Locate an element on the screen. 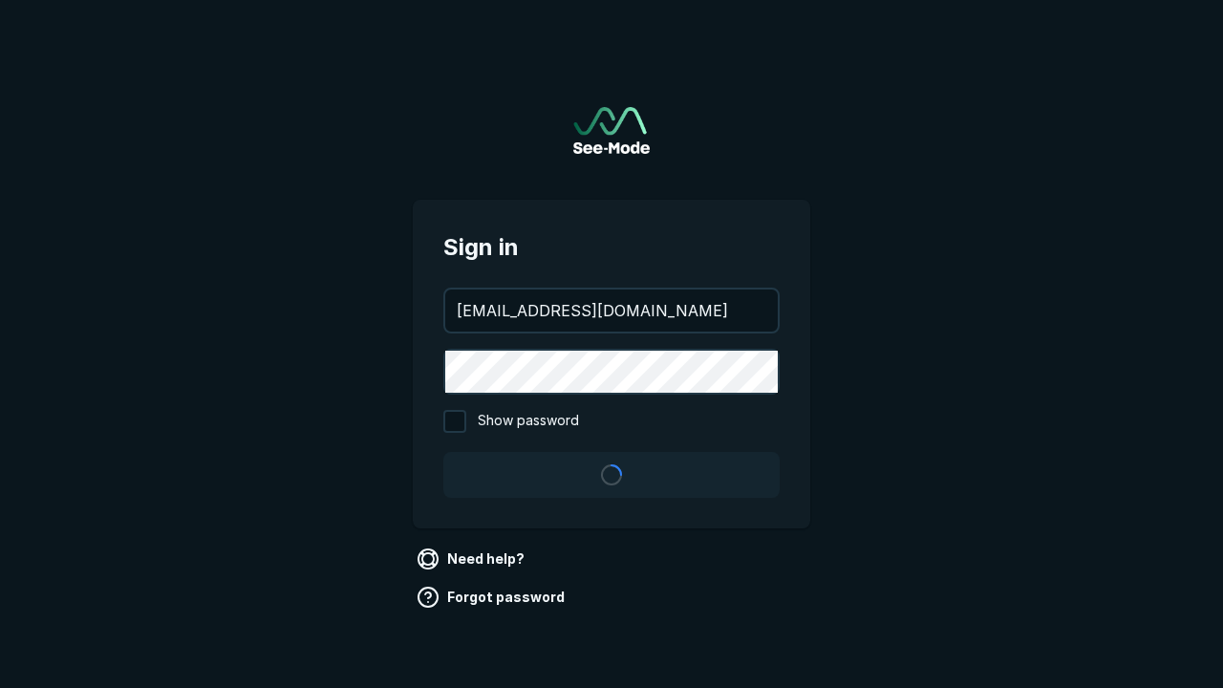  a: Go to sign in is located at coordinates (611, 130).